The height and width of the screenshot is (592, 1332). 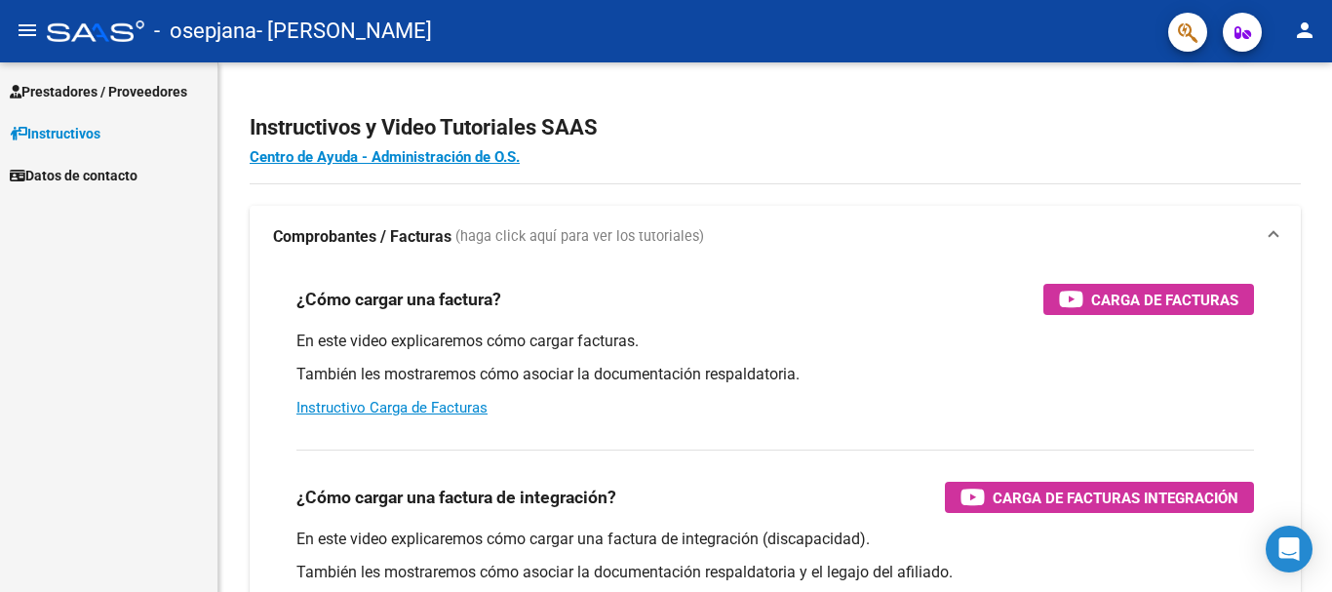 What do you see at coordinates (73, 176) in the screenshot?
I see `span: Datos de contacto` at bounding box center [73, 176].